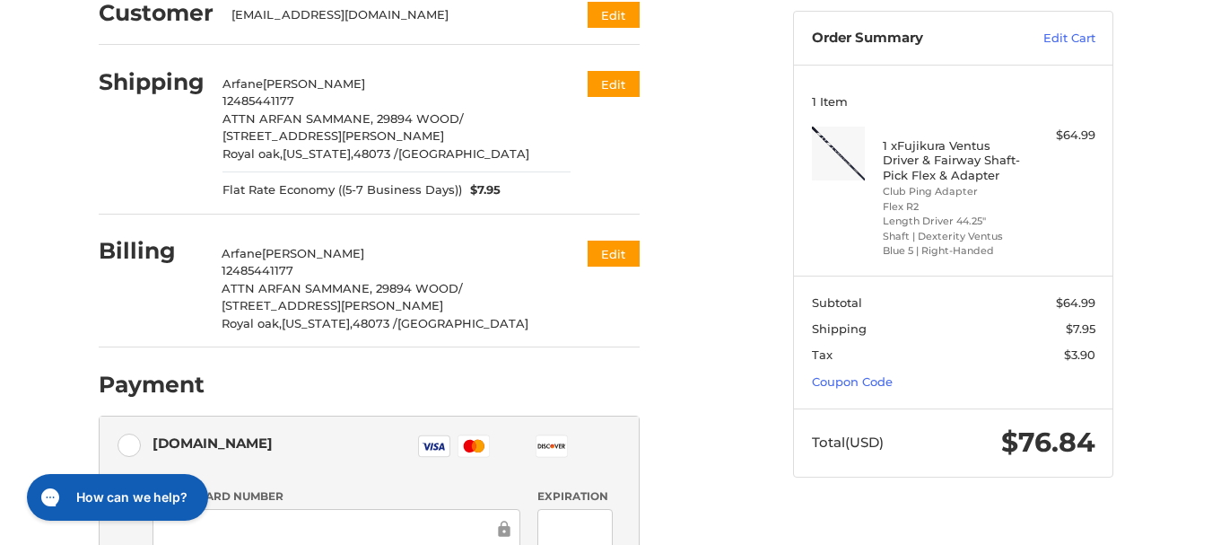 This screenshot has width=1212, height=545. What do you see at coordinates (1048, 442) in the screenshot?
I see `span: $76.84` at bounding box center [1048, 442].